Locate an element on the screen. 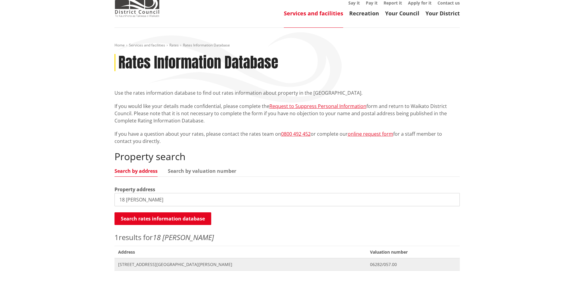  a: Search by address is located at coordinates (136, 171).